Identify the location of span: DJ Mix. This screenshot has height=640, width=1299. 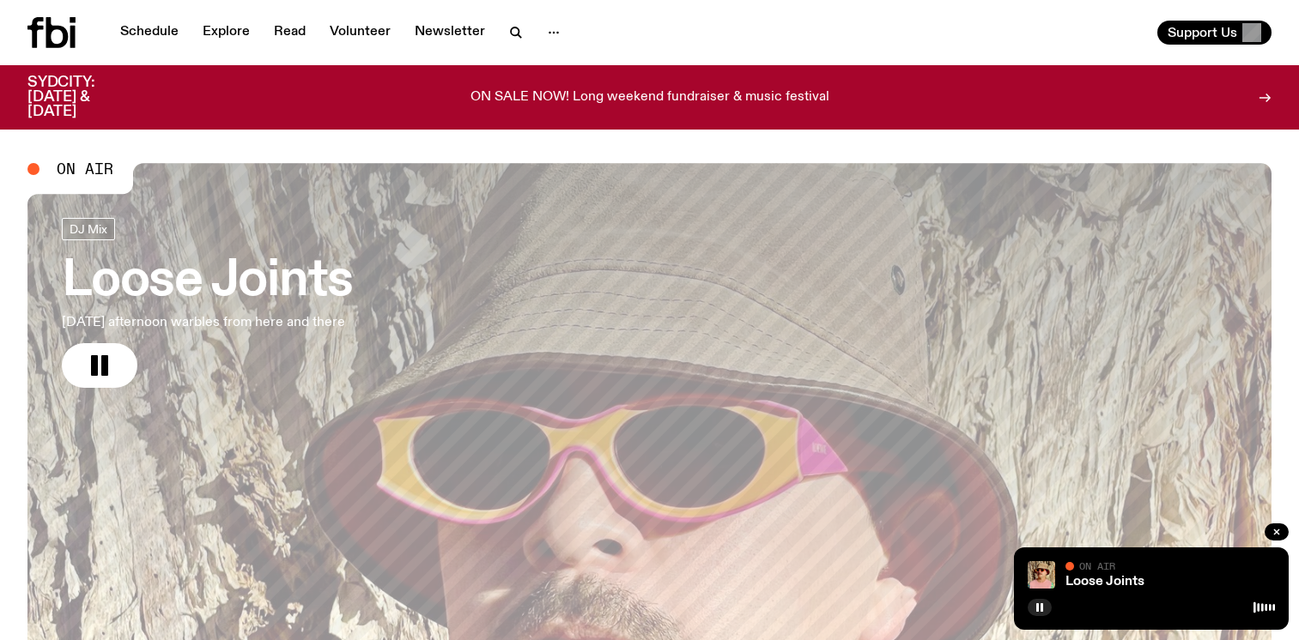
(88, 228).